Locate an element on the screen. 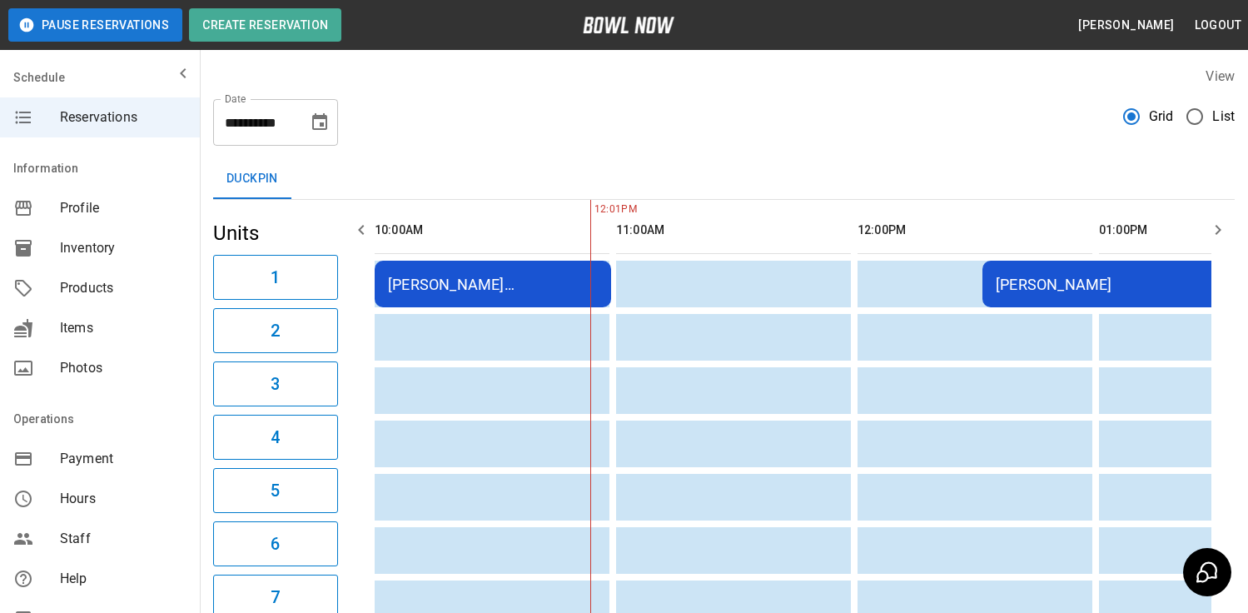  button: 2 is located at coordinates (276, 331).